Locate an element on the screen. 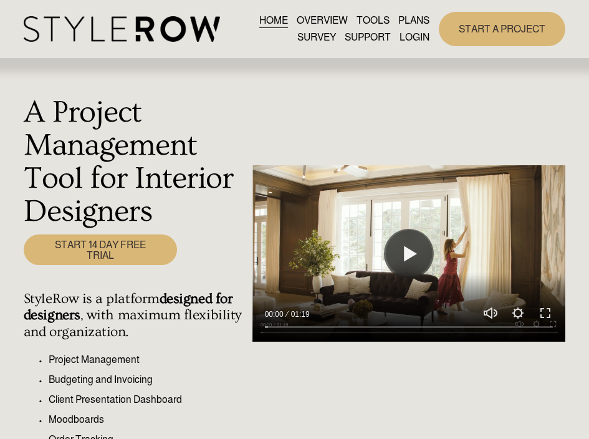 The height and width of the screenshot is (439, 589). a: SURVEY is located at coordinates (317, 37).